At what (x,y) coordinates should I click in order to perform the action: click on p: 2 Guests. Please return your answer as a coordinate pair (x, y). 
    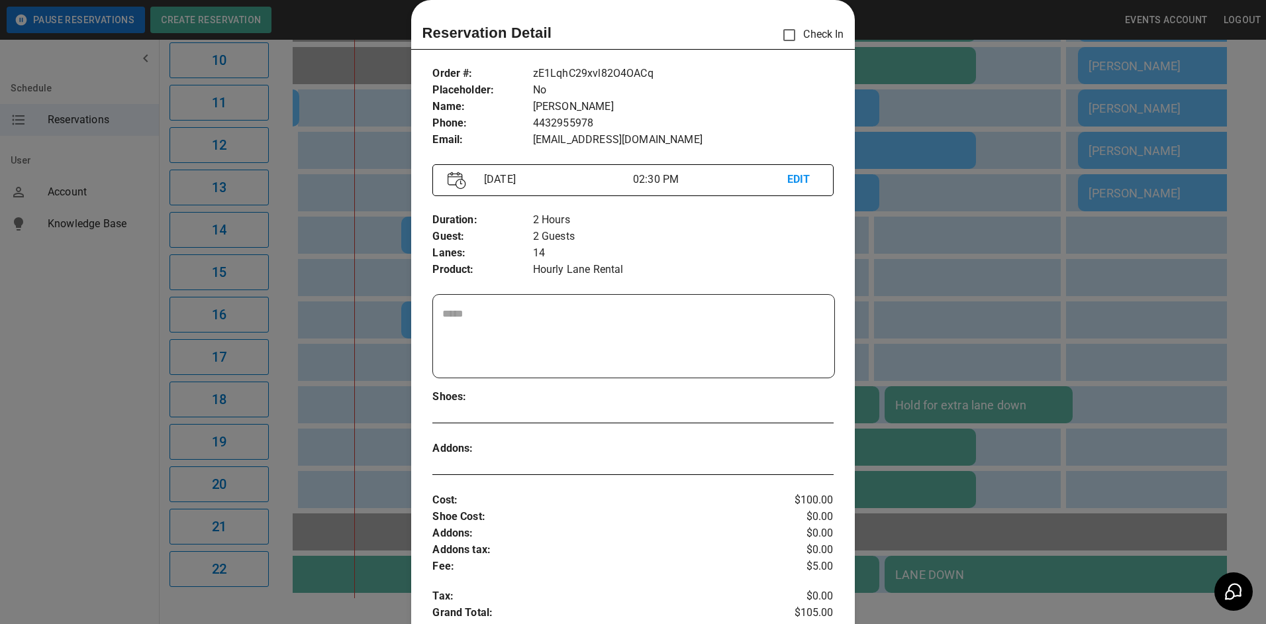
    Looking at the image, I should click on (684, 236).